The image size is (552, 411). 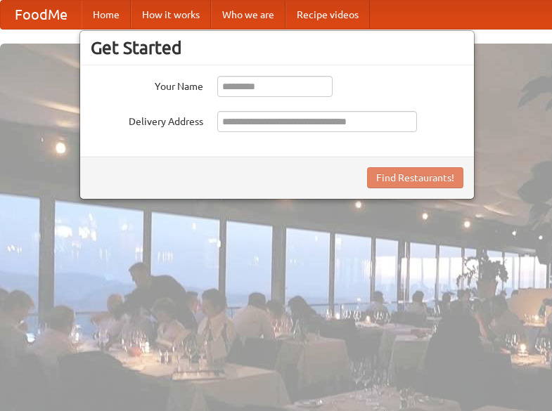 What do you see at coordinates (171, 15) in the screenshot?
I see `a: How it works` at bounding box center [171, 15].